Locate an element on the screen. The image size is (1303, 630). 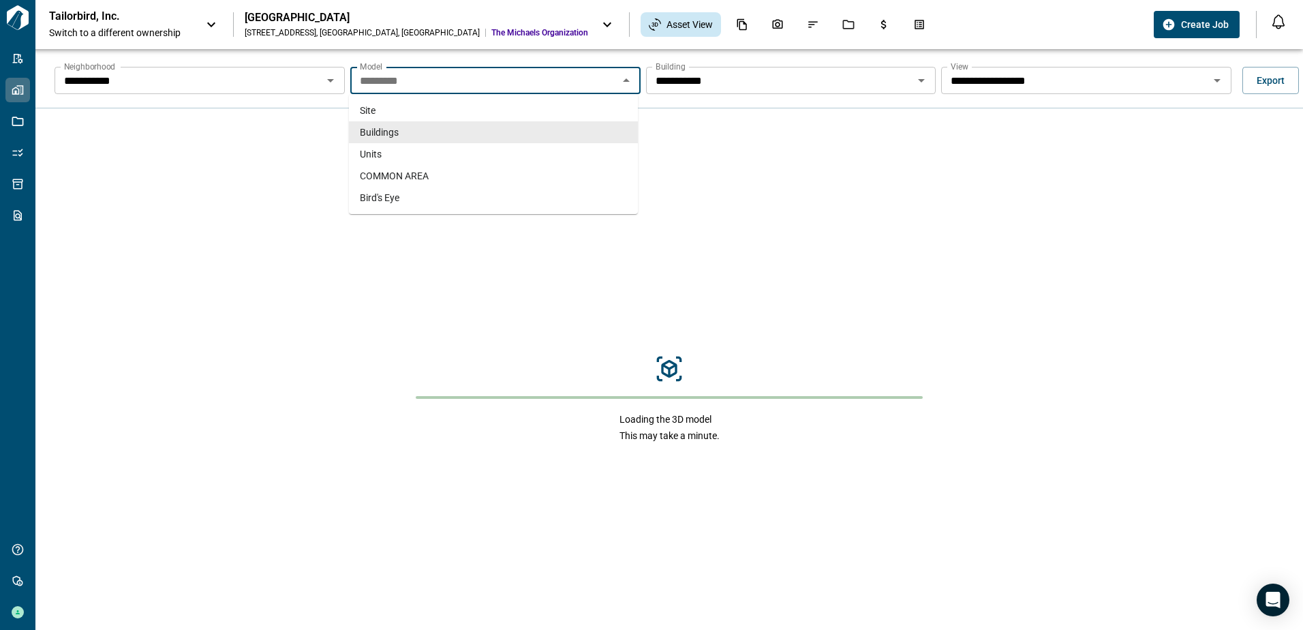
div: Issues & Info is located at coordinates (813, 25).